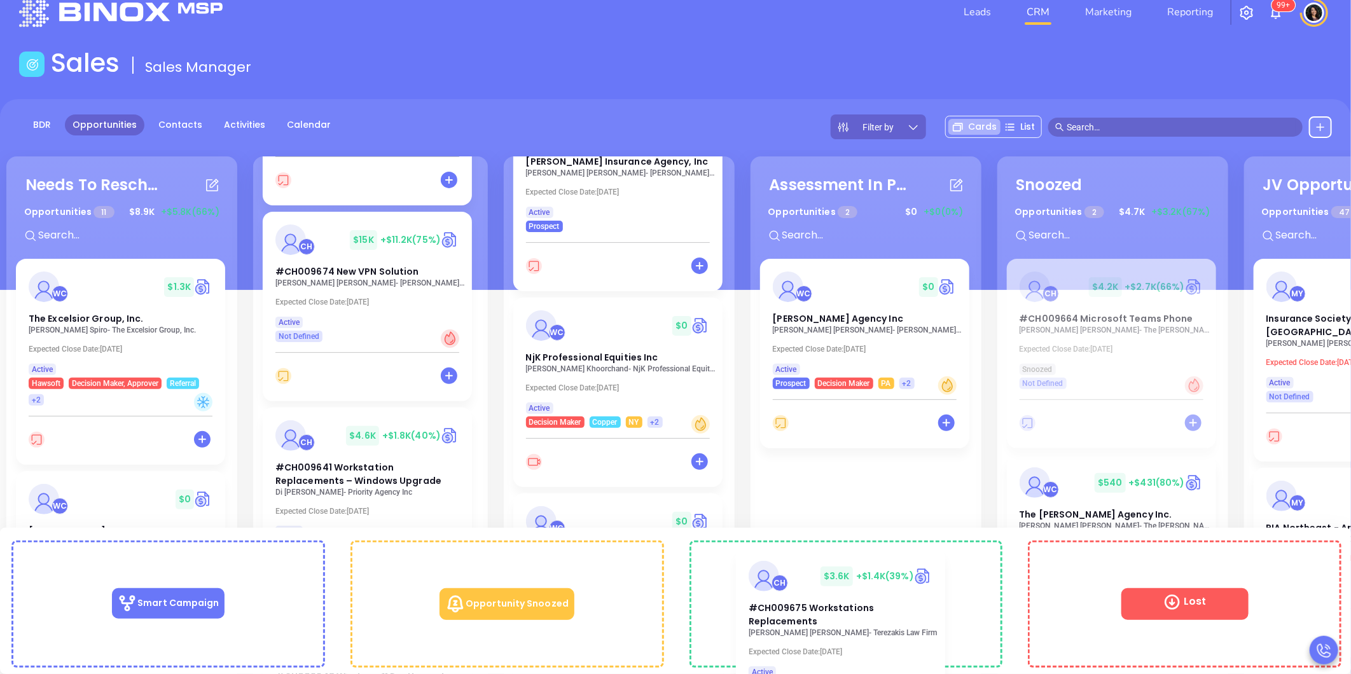 The image size is (1351, 674). What do you see at coordinates (244, 125) in the screenshot?
I see `a: Activities` at bounding box center [244, 125].